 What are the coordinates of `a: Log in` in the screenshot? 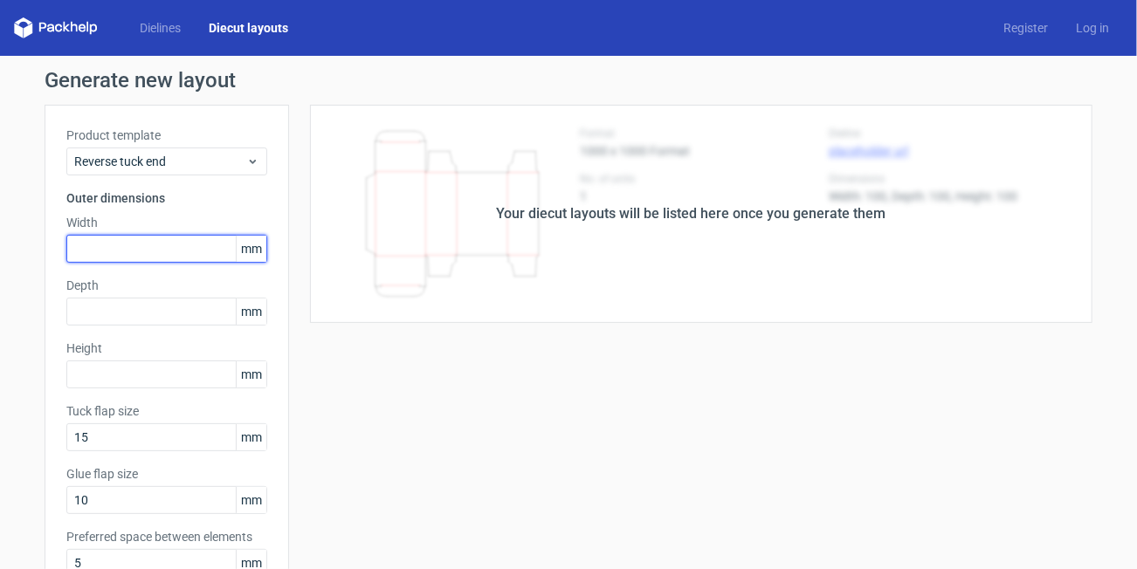 It's located at (1092, 28).